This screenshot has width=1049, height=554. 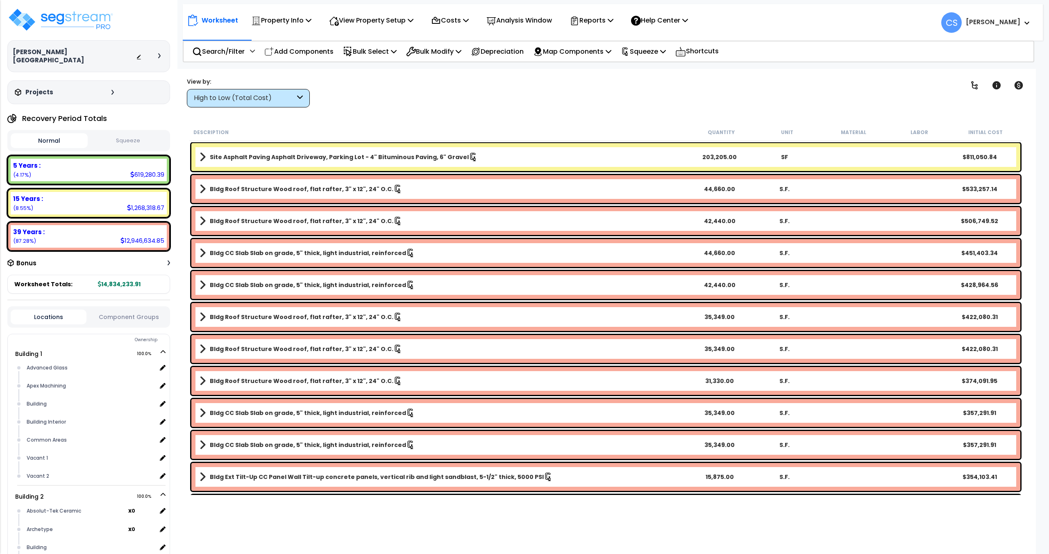 What do you see at coordinates (980, 189) in the screenshot?
I see `div: $533,257.14` at bounding box center [980, 189].